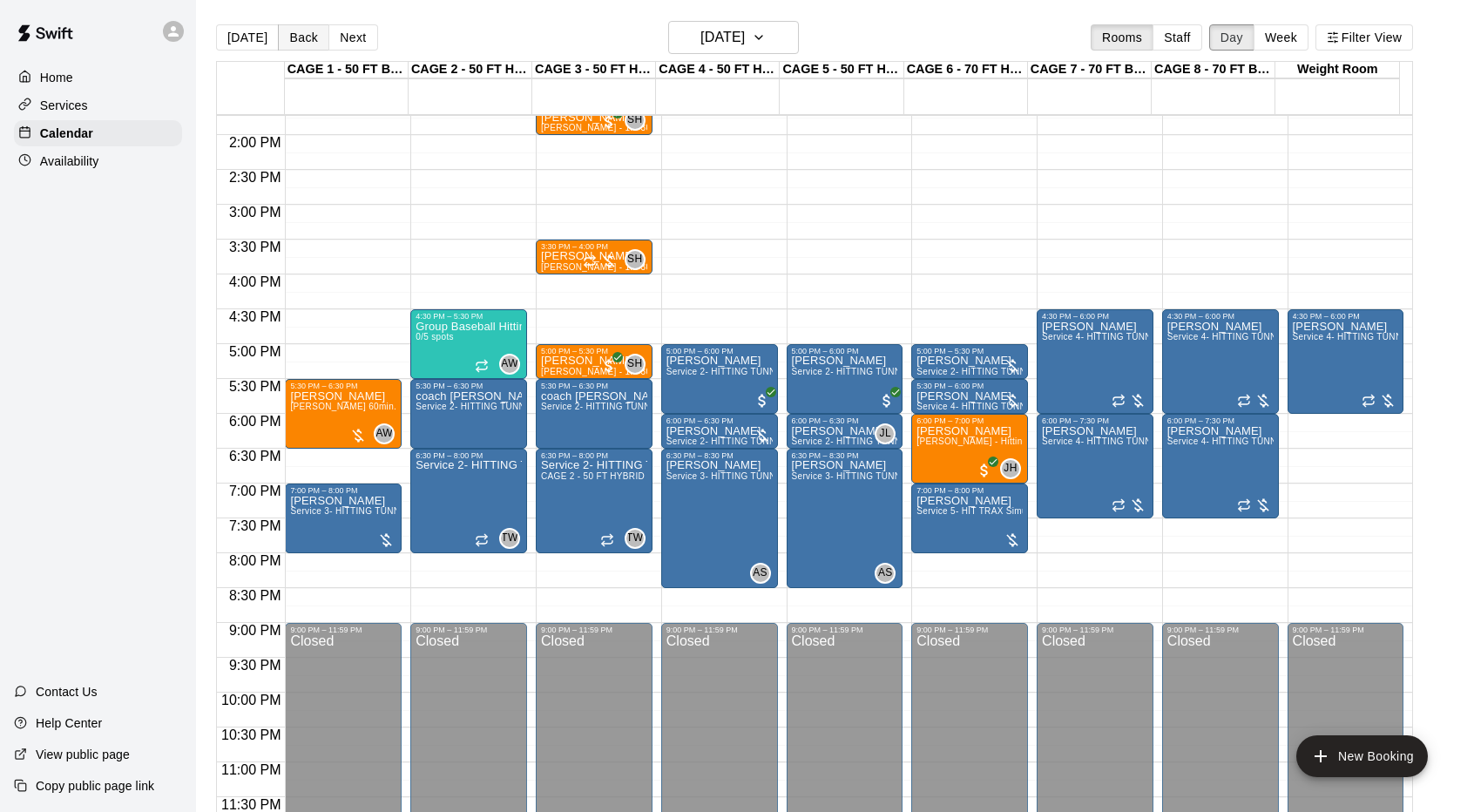 The width and height of the screenshot is (1474, 812). I want to click on div: Allie Skaggs, so click(885, 574).